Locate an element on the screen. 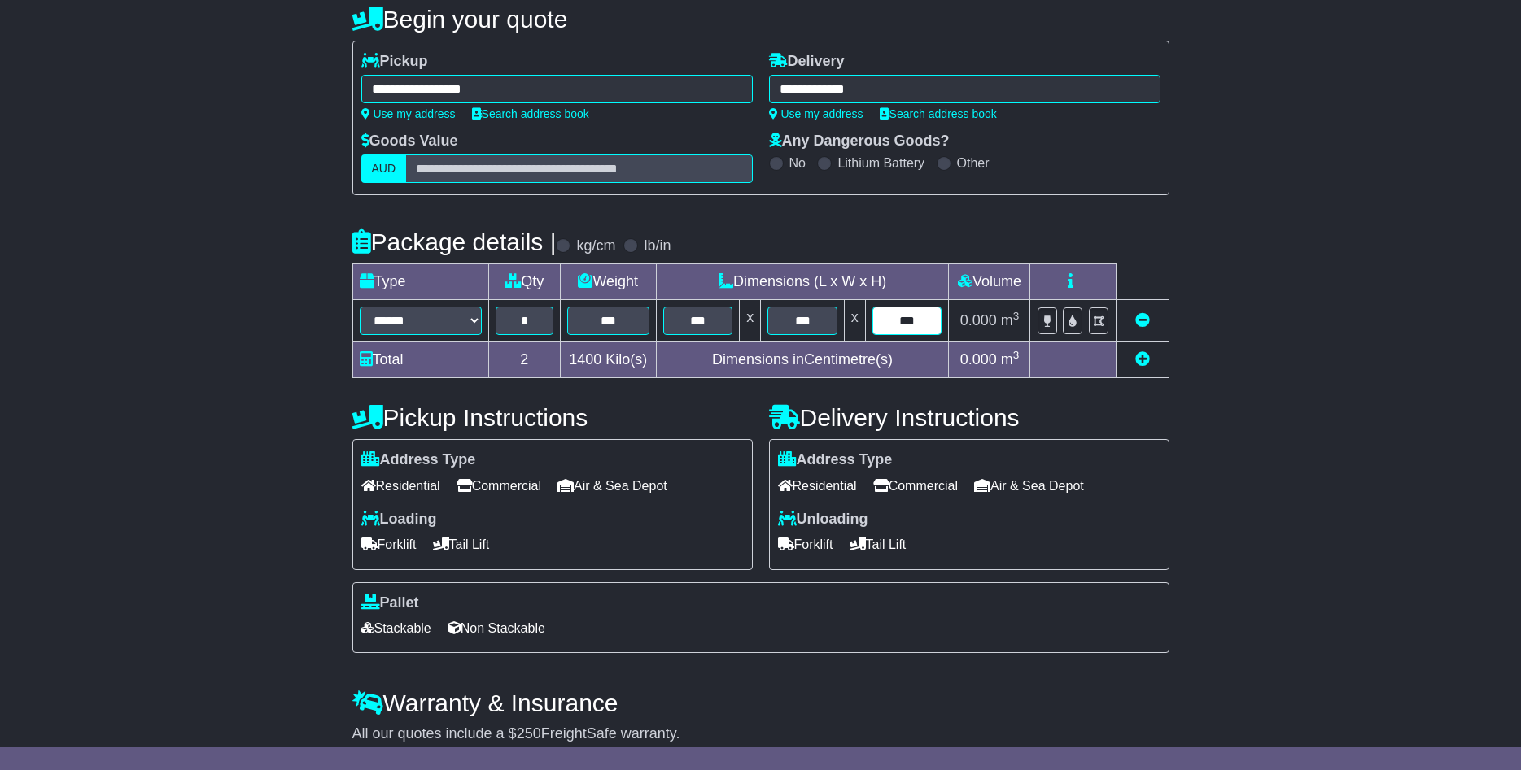 The height and width of the screenshot is (770, 1521). h4: Begin your quote is located at coordinates (761, 19).